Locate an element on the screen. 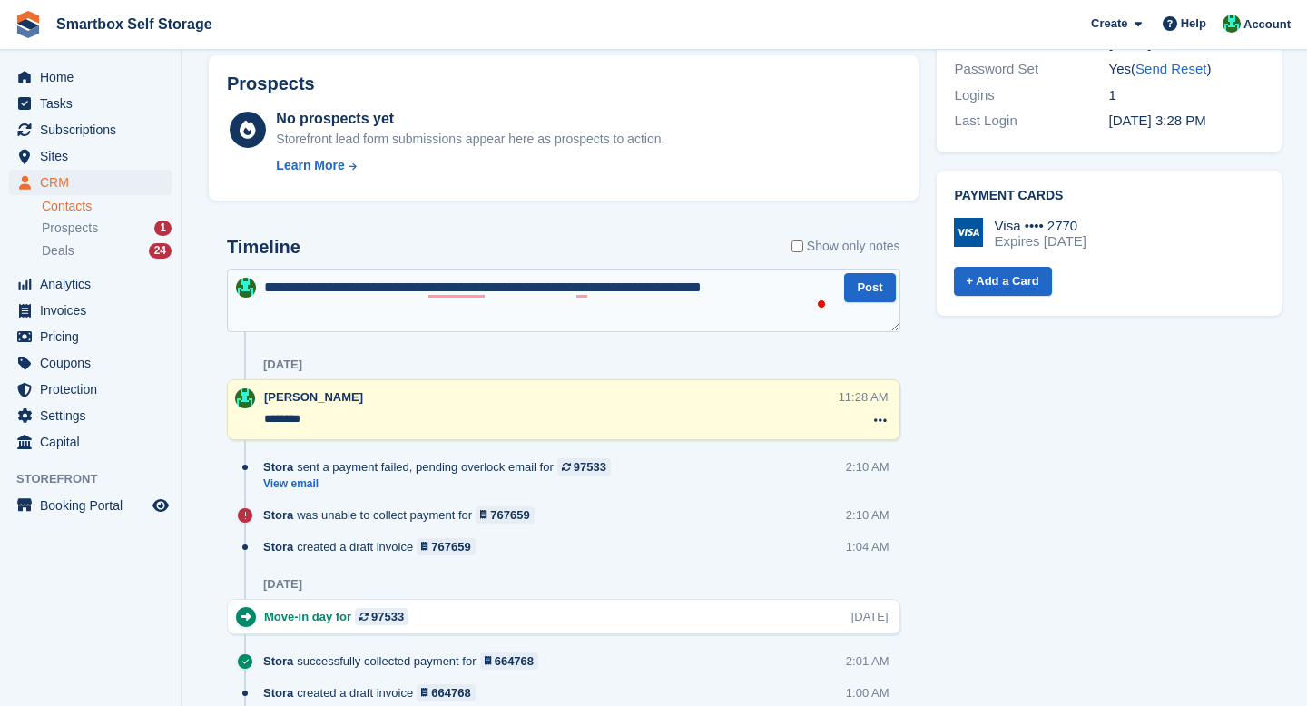  span: Account is located at coordinates (1267, 25).